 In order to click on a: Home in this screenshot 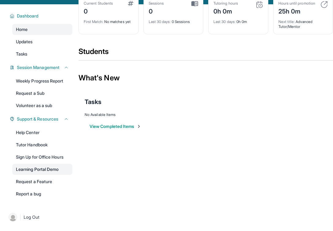, I will do `click(42, 29)`.